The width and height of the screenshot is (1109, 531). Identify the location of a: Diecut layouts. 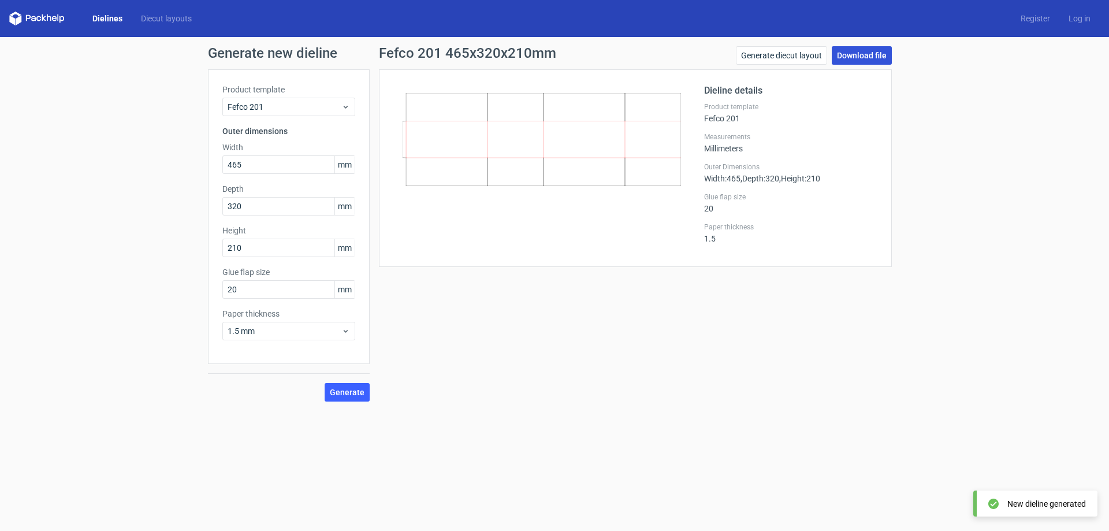
(166, 18).